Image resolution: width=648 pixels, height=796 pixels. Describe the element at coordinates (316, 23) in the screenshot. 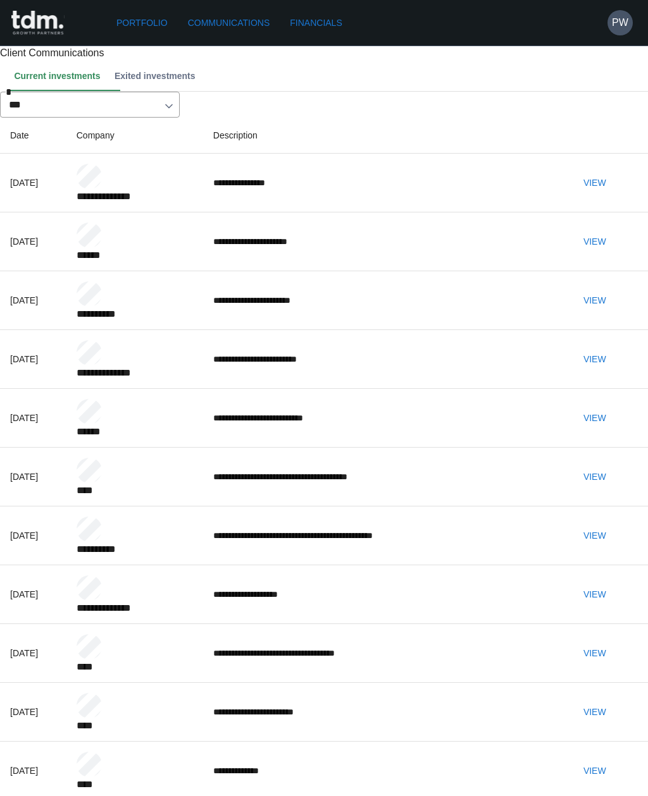

I see `a: Financials` at that location.